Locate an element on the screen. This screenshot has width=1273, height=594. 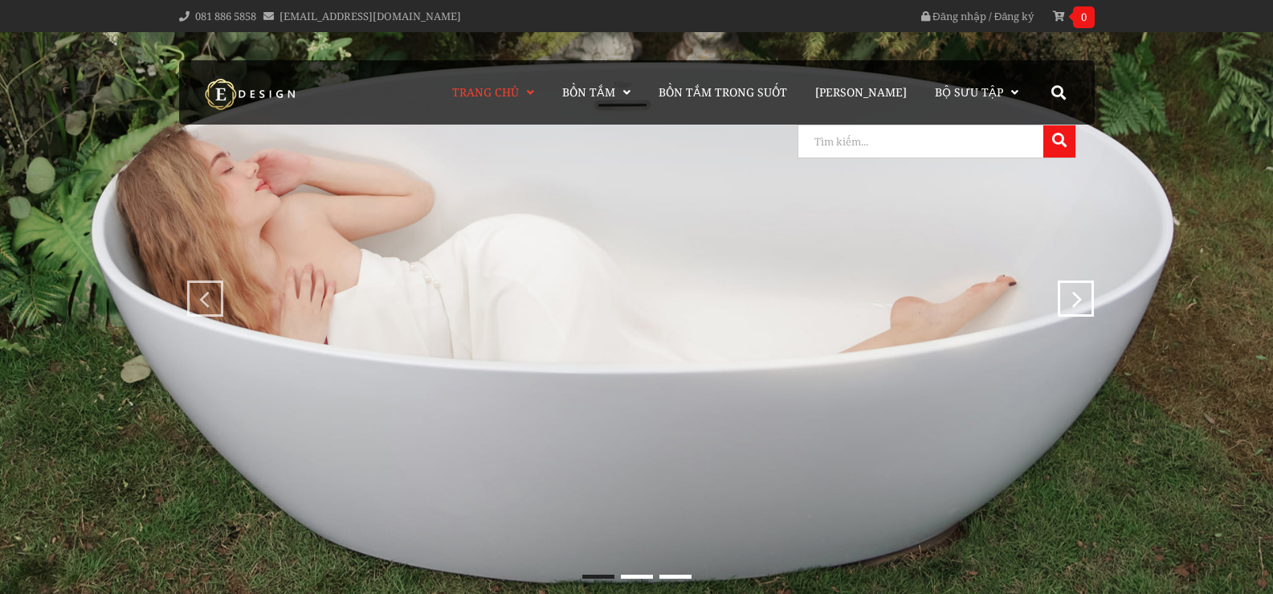
a: Bồn Tắm Trong Suốt is located at coordinates (723, 92).